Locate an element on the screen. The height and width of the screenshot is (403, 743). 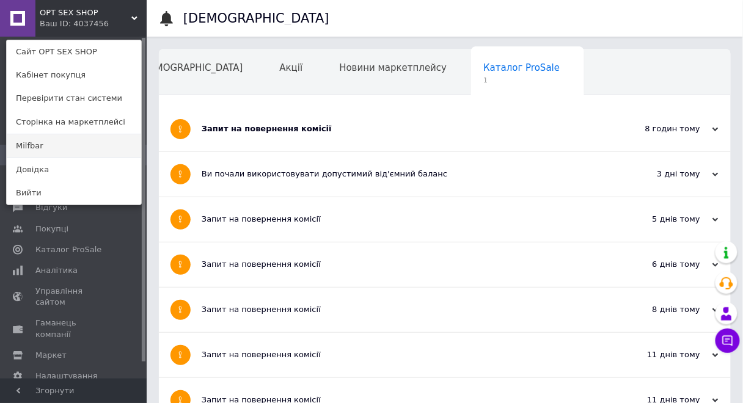
span: Акції is located at coordinates (291, 68).